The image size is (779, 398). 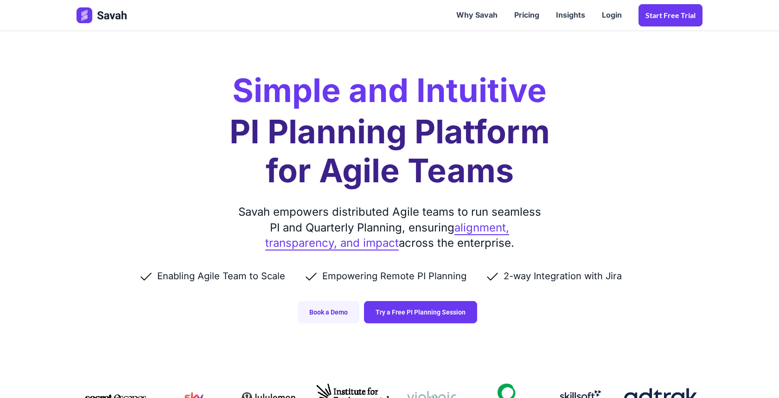 What do you see at coordinates (571, 15) in the screenshot?
I see `a: Insights` at bounding box center [571, 15].